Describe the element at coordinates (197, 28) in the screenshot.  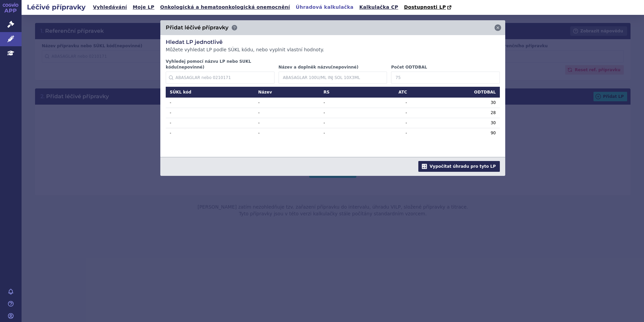
I see `h3: Přidat léčivé přípravky` at that location.